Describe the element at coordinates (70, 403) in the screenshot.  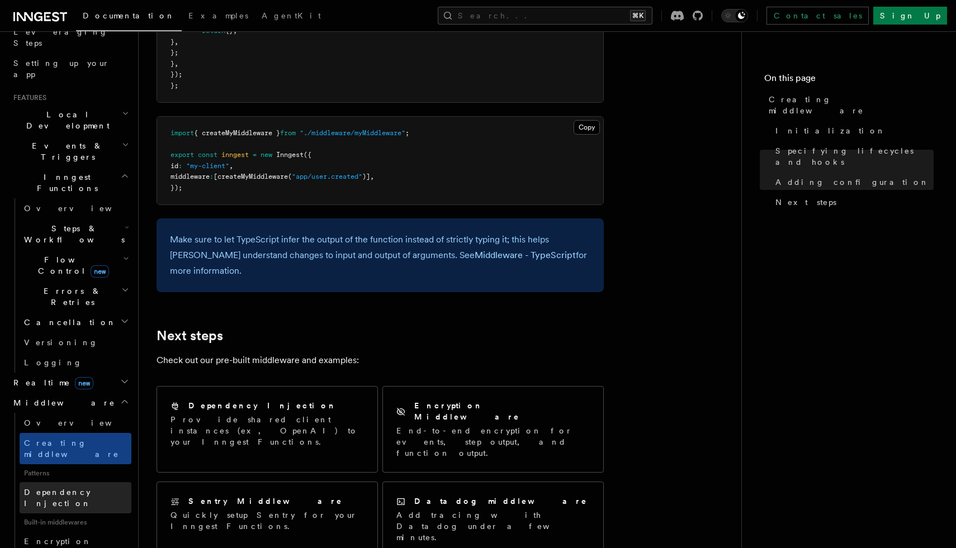
I see `button: Middleware` at that location.